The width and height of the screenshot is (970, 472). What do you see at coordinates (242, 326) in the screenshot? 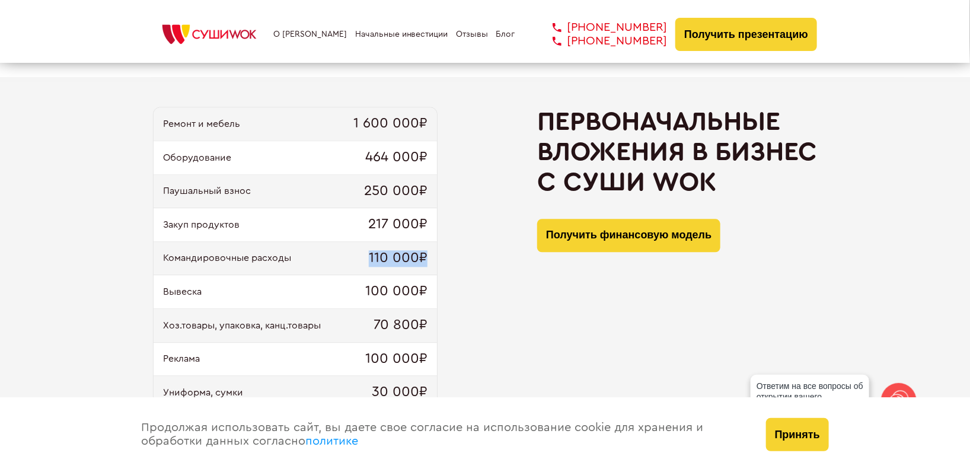
I see `span: Хоз.товары, упаковка, канц.товары` at bounding box center [242, 326].